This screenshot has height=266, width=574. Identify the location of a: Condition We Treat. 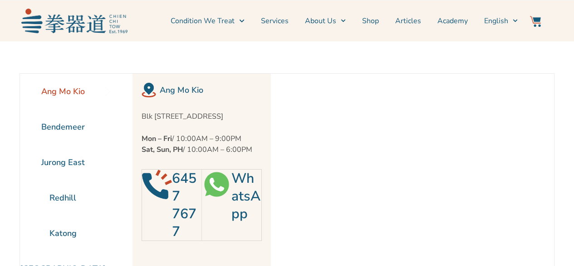
(208, 21).